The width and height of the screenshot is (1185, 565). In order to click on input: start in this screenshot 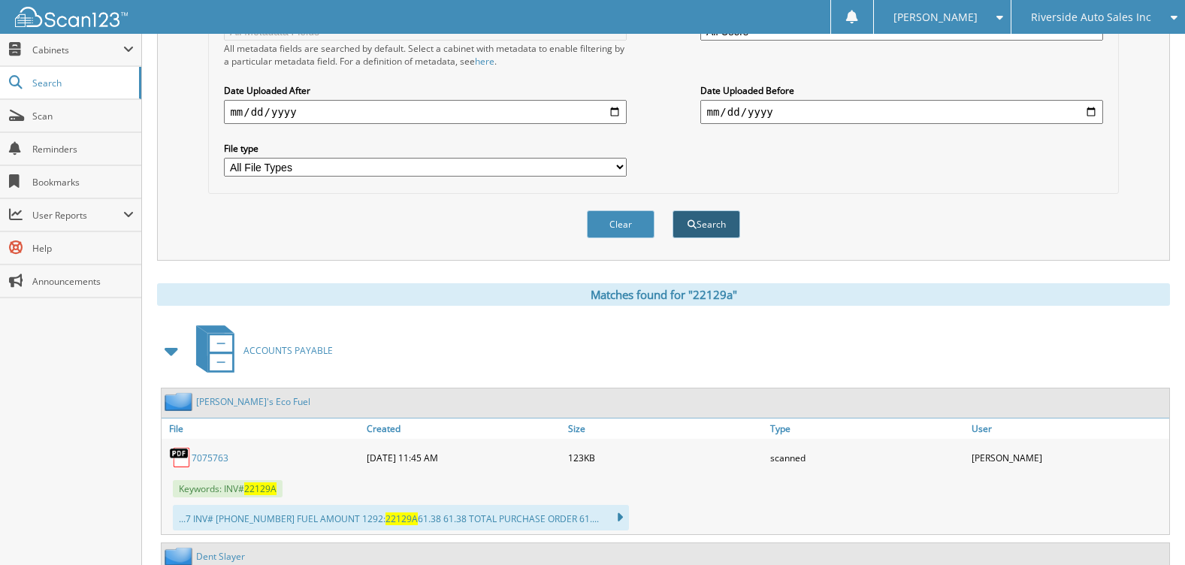, I will do `click(425, 112)`.